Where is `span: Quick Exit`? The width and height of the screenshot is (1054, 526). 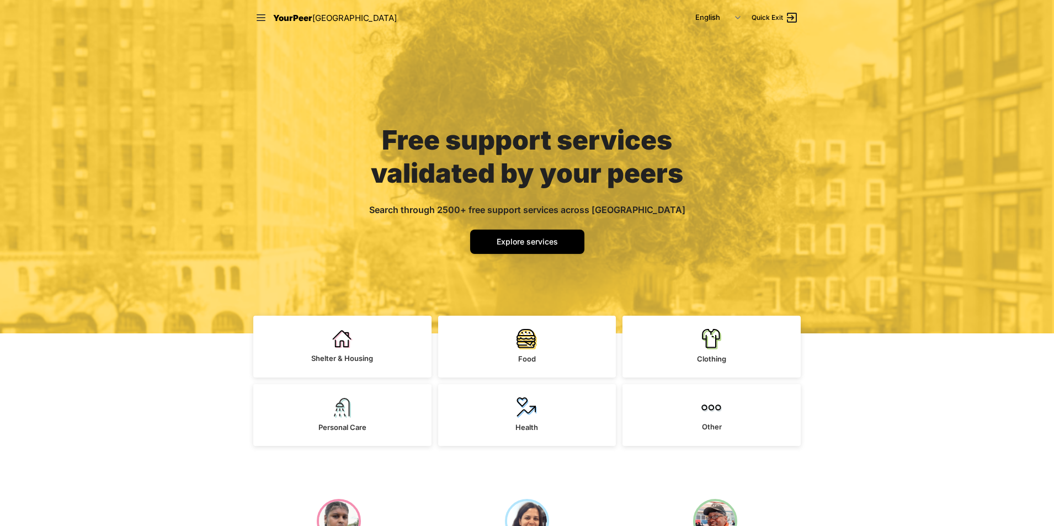
span: Quick Exit is located at coordinates (767, 18).